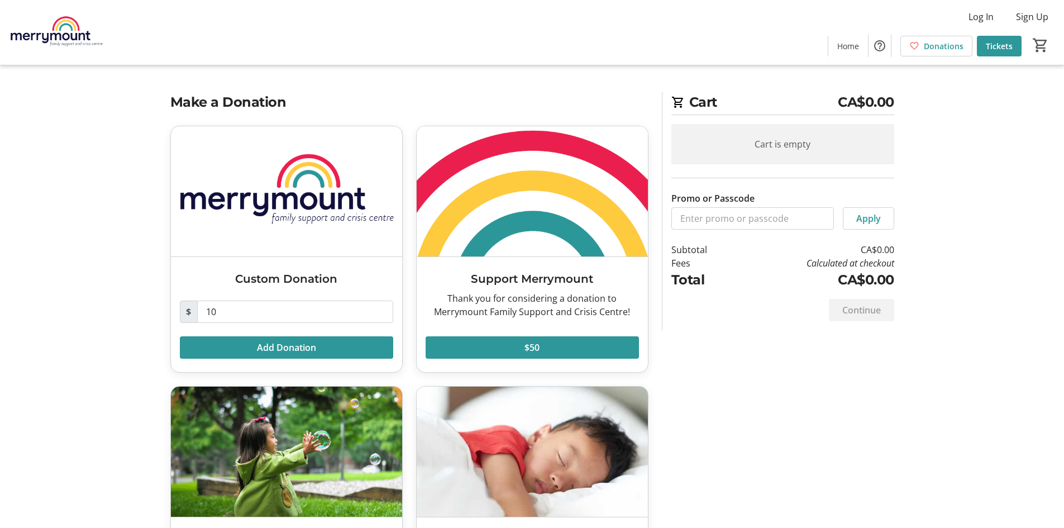 Image resolution: width=1064 pixels, height=528 pixels. I want to click on button: Sign Up, so click(1032, 17).